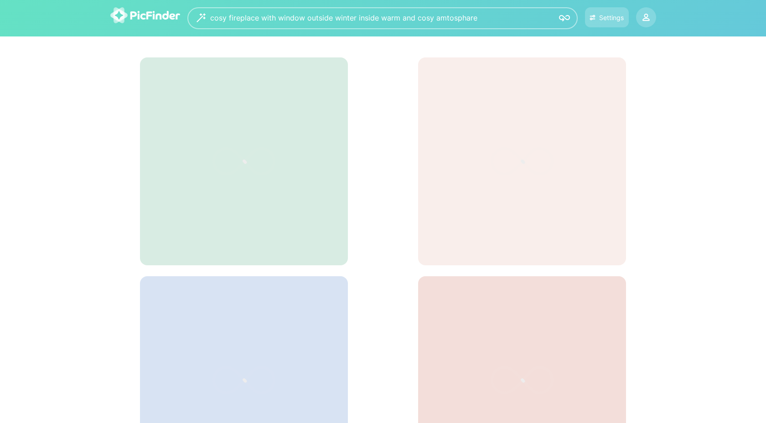 This screenshot has width=766, height=423. Describe the element at coordinates (201, 18) in the screenshot. I see `img: wizard.svg` at that location.